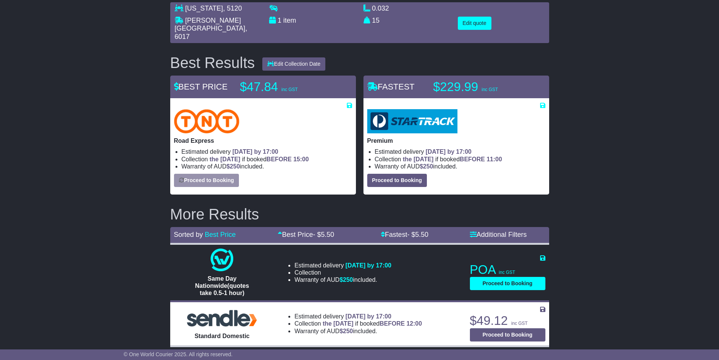  I want to click on a: Best Price, so click(220, 234).